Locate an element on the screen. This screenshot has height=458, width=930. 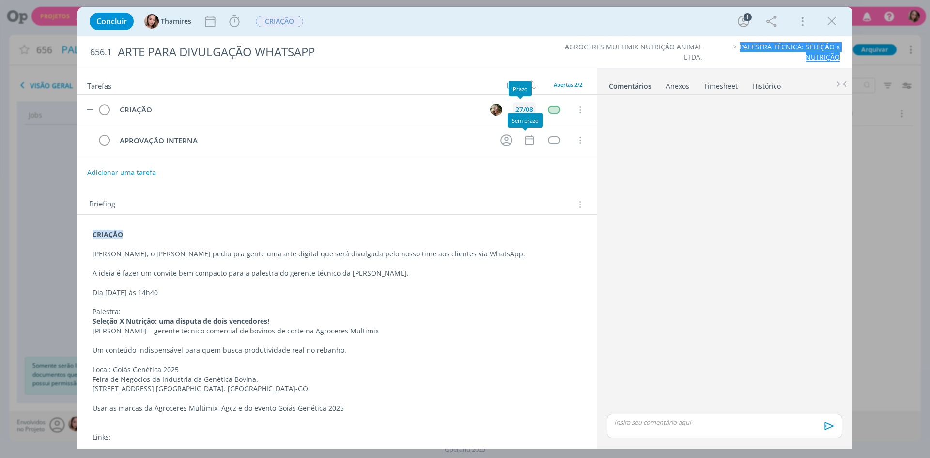
p: Local: Goiás Genética 2025 is located at coordinates (337, 370).